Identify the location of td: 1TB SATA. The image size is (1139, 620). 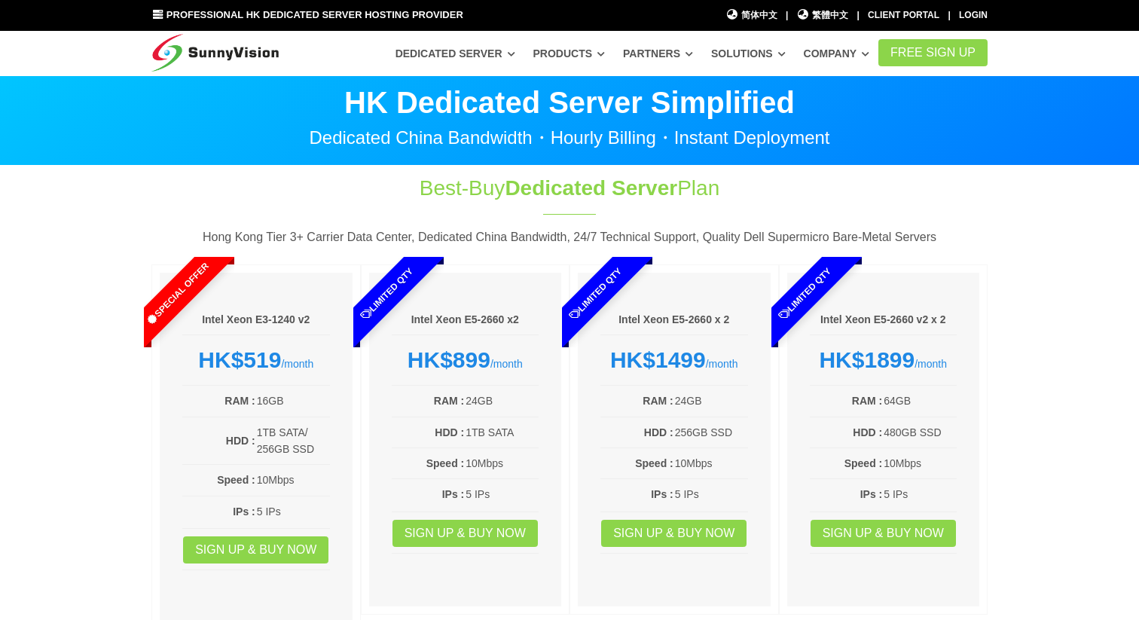
(502, 432).